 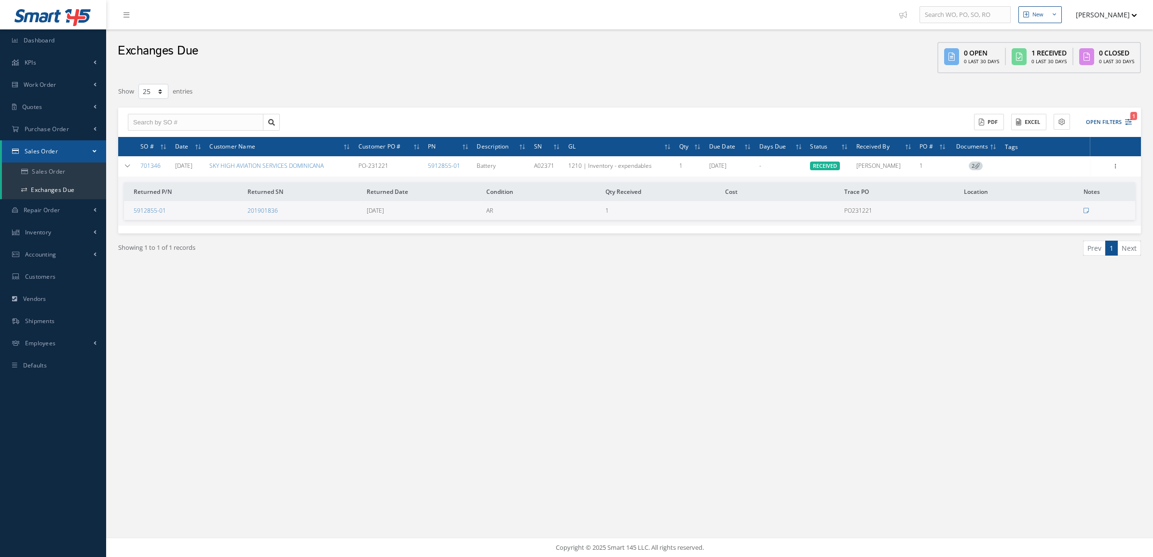 What do you see at coordinates (150, 165) in the screenshot?
I see `a: 701346` at bounding box center [150, 165].